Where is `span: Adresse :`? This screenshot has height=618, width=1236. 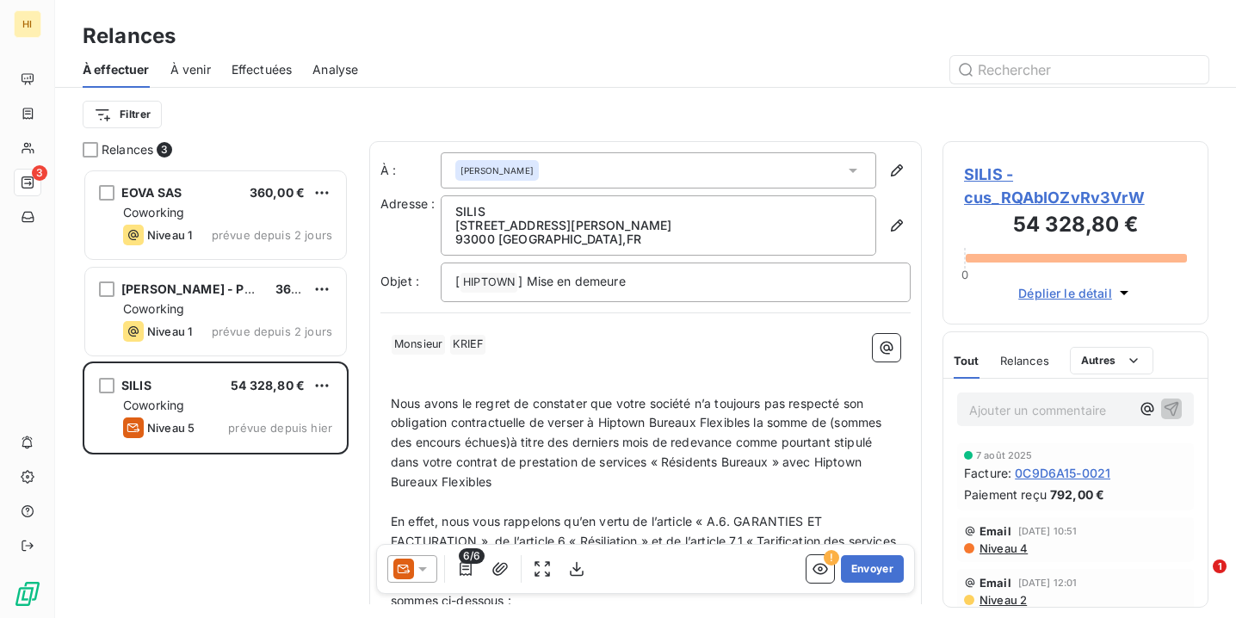
span: Adresse : is located at coordinates (407, 203).